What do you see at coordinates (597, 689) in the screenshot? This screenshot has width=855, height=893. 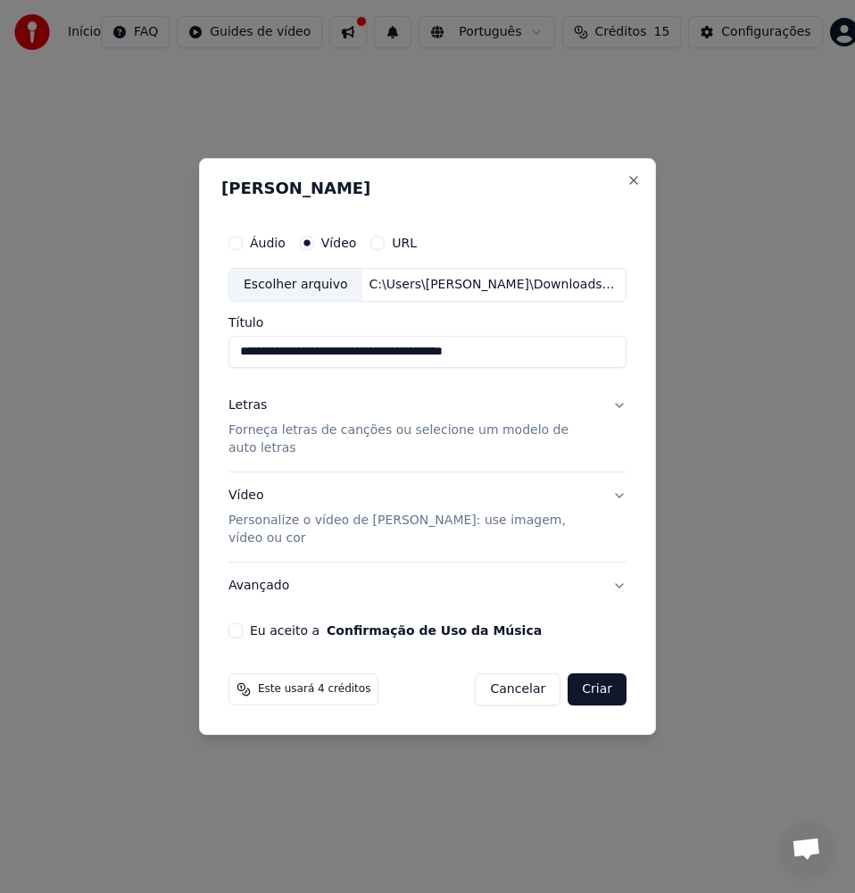 I see `button: Criar` at bounding box center [597, 689].